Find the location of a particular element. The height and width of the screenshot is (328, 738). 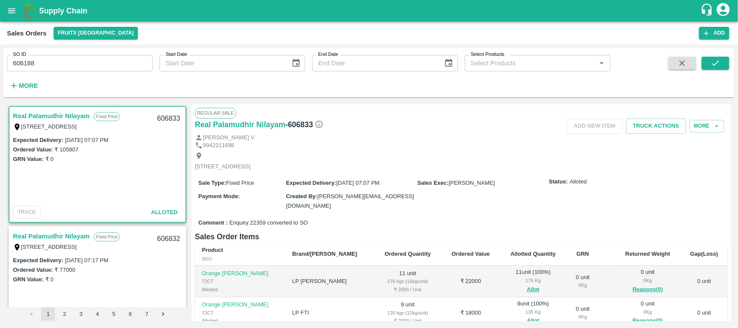

img: logo is located at coordinates (30, 11).